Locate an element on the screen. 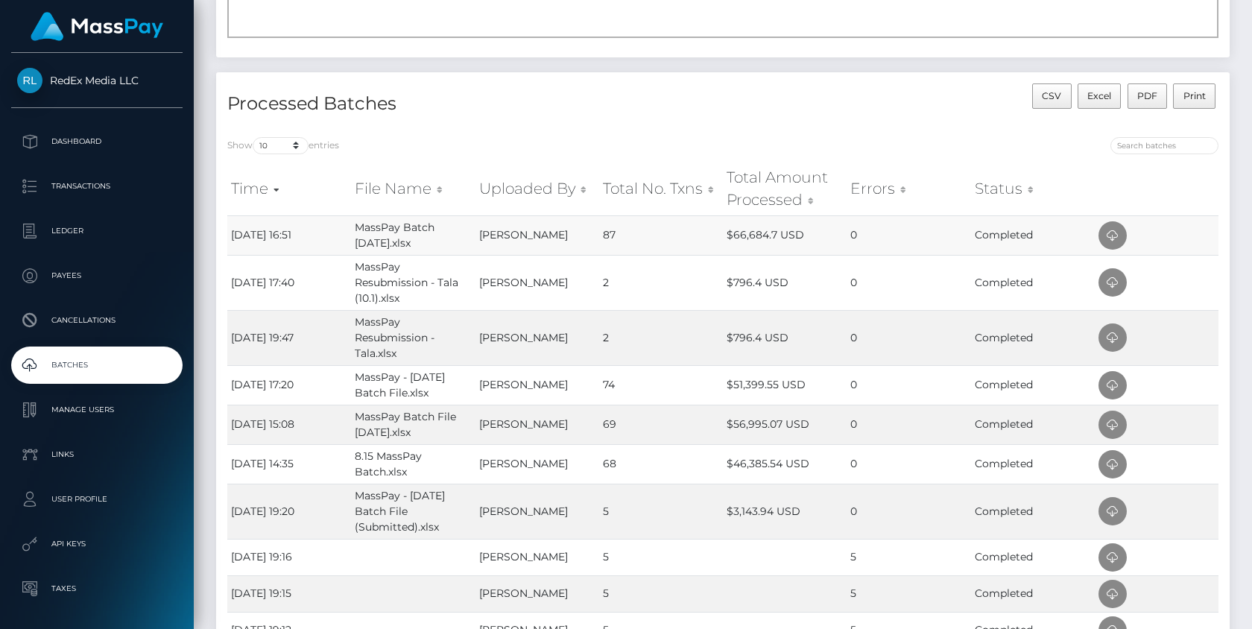 Image resolution: width=1252 pixels, height=629 pixels. td: 68 is located at coordinates (661, 463).